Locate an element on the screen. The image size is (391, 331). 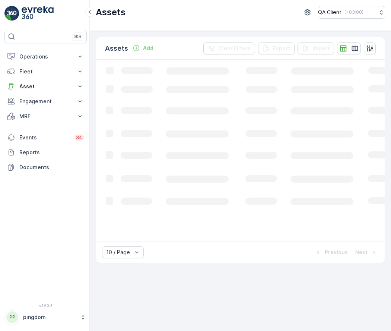
button: Add is located at coordinates (143, 48).